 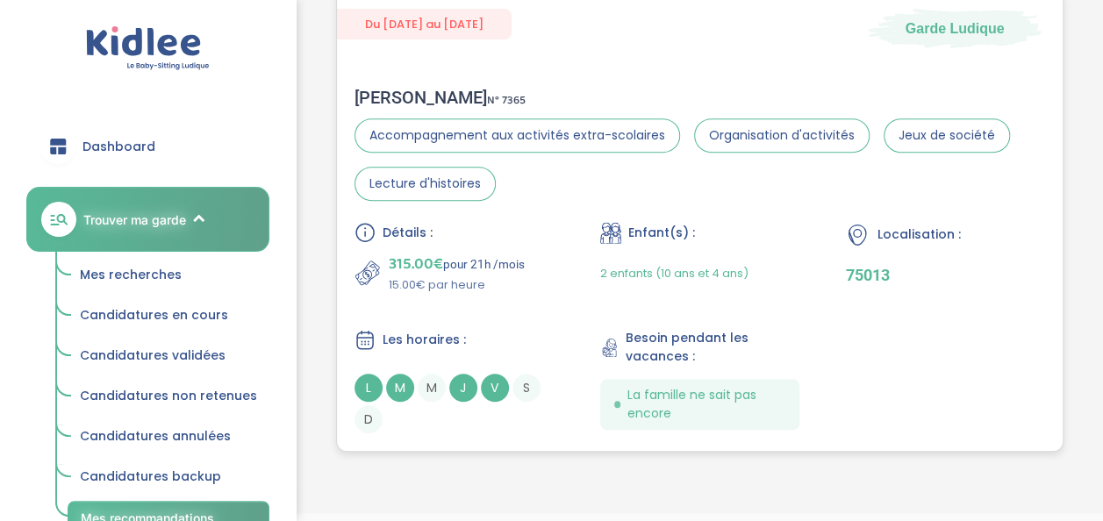 What do you see at coordinates (131, 275) in the screenshot?
I see `span: Mes recherches` at bounding box center [131, 275].